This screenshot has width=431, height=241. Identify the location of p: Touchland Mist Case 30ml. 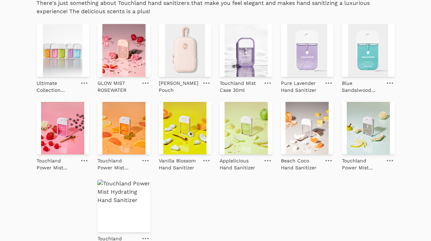
(240, 87).